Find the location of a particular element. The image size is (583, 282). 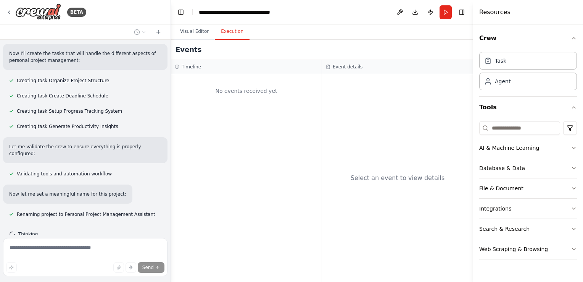

button: Hide left sidebar is located at coordinates (181, 12).